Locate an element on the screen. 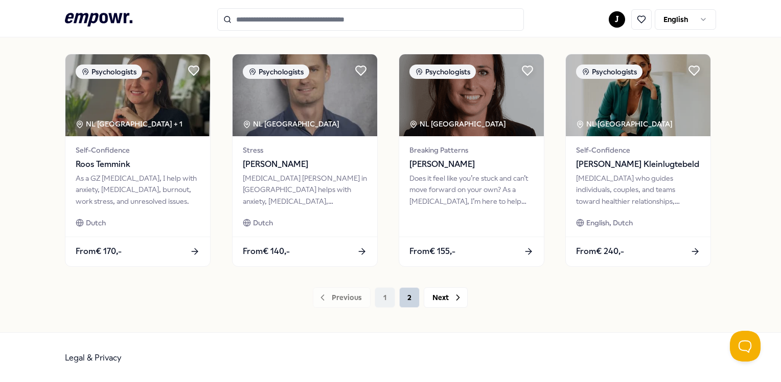 The height and width of the screenshot is (382, 781). span: English, Dutch is located at coordinates (610, 222).